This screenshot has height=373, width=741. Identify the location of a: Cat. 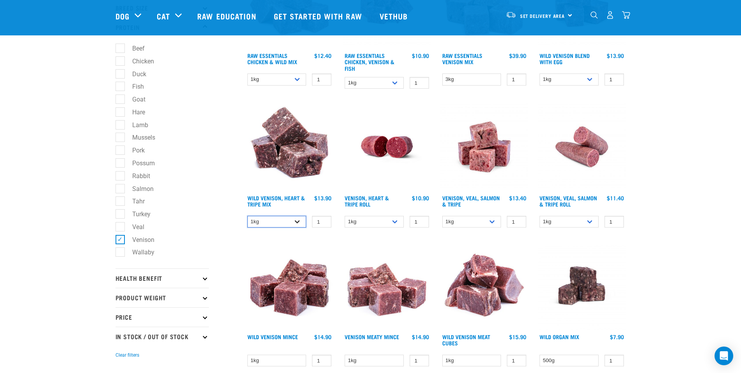
(163, 16).